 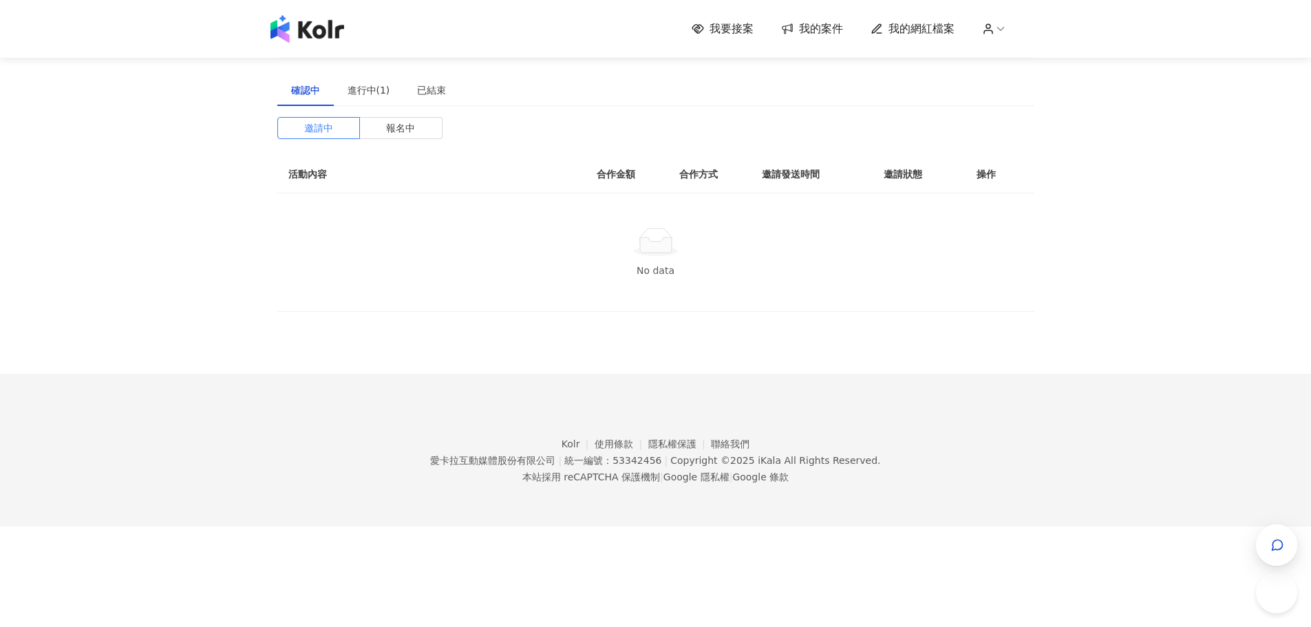 I want to click on a: 使用條款, so click(x=622, y=444).